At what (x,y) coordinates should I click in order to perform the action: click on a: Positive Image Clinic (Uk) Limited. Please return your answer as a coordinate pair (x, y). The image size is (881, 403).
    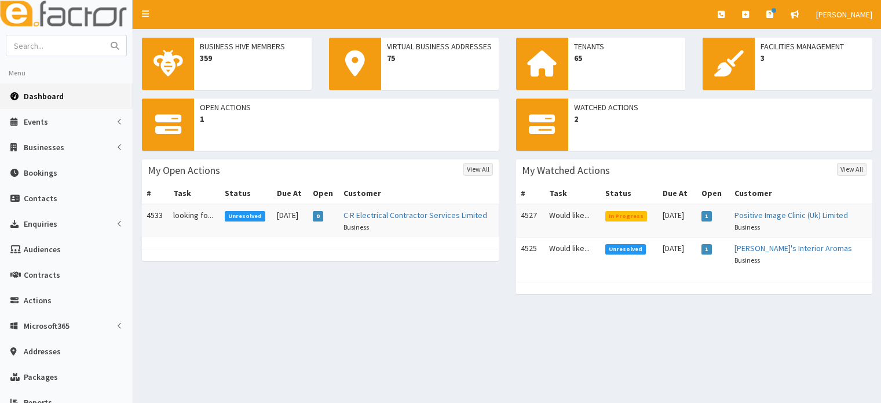
    Looking at the image, I should click on (791, 215).